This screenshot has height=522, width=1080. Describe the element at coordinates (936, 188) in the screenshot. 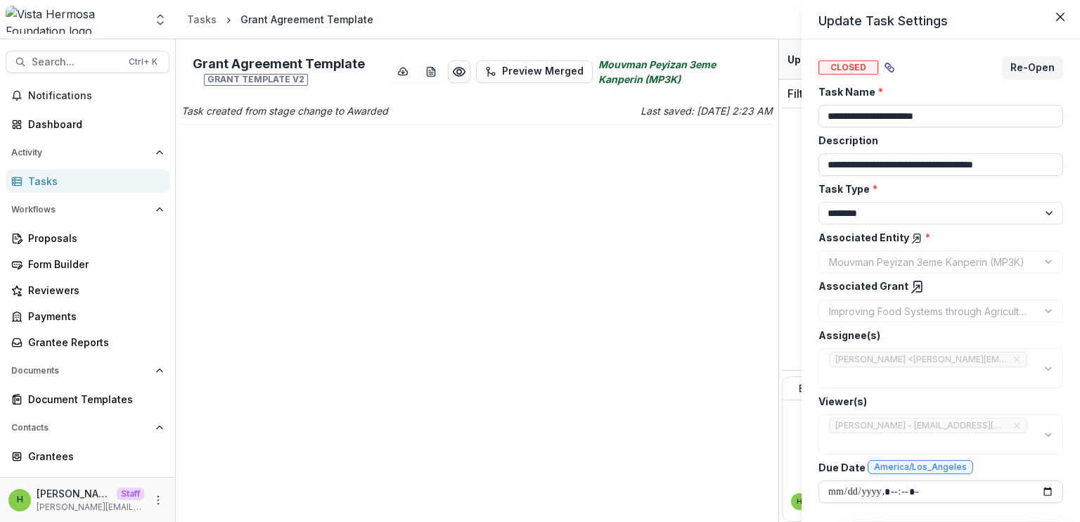

I see `label: Task Type` at that location.